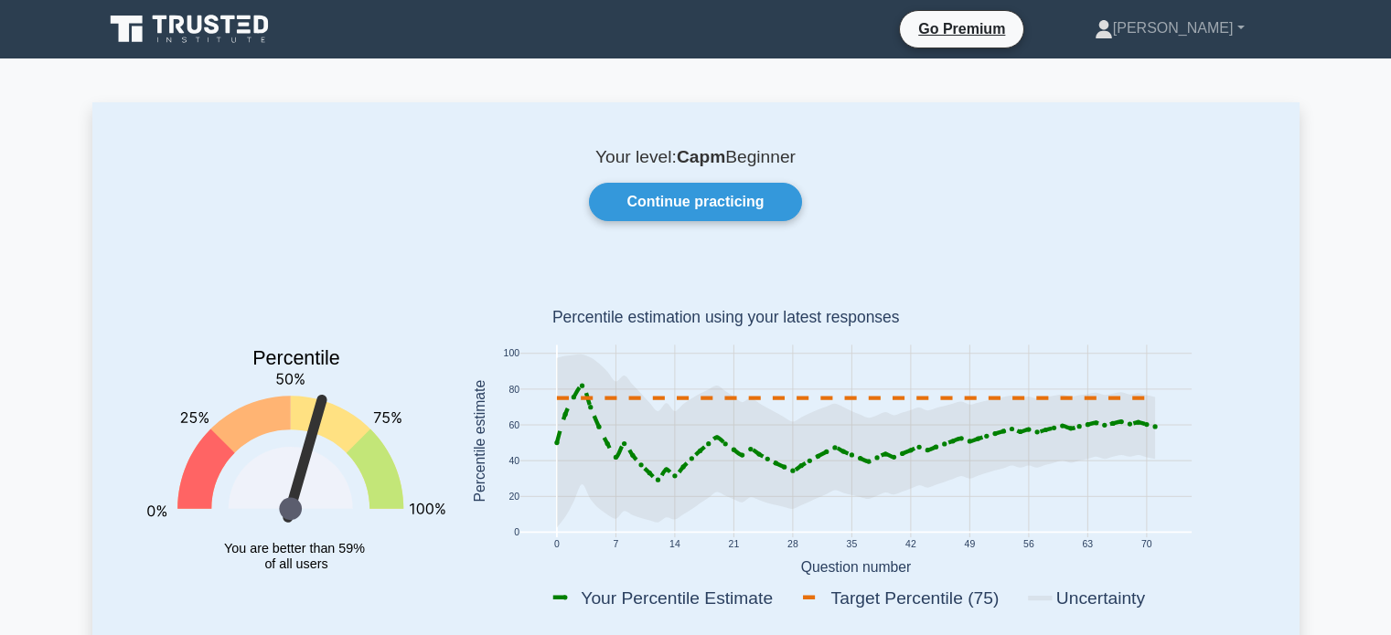 The height and width of the screenshot is (635, 1391). Describe the element at coordinates (1029, 545) in the screenshot. I see `text: 56` at that location.